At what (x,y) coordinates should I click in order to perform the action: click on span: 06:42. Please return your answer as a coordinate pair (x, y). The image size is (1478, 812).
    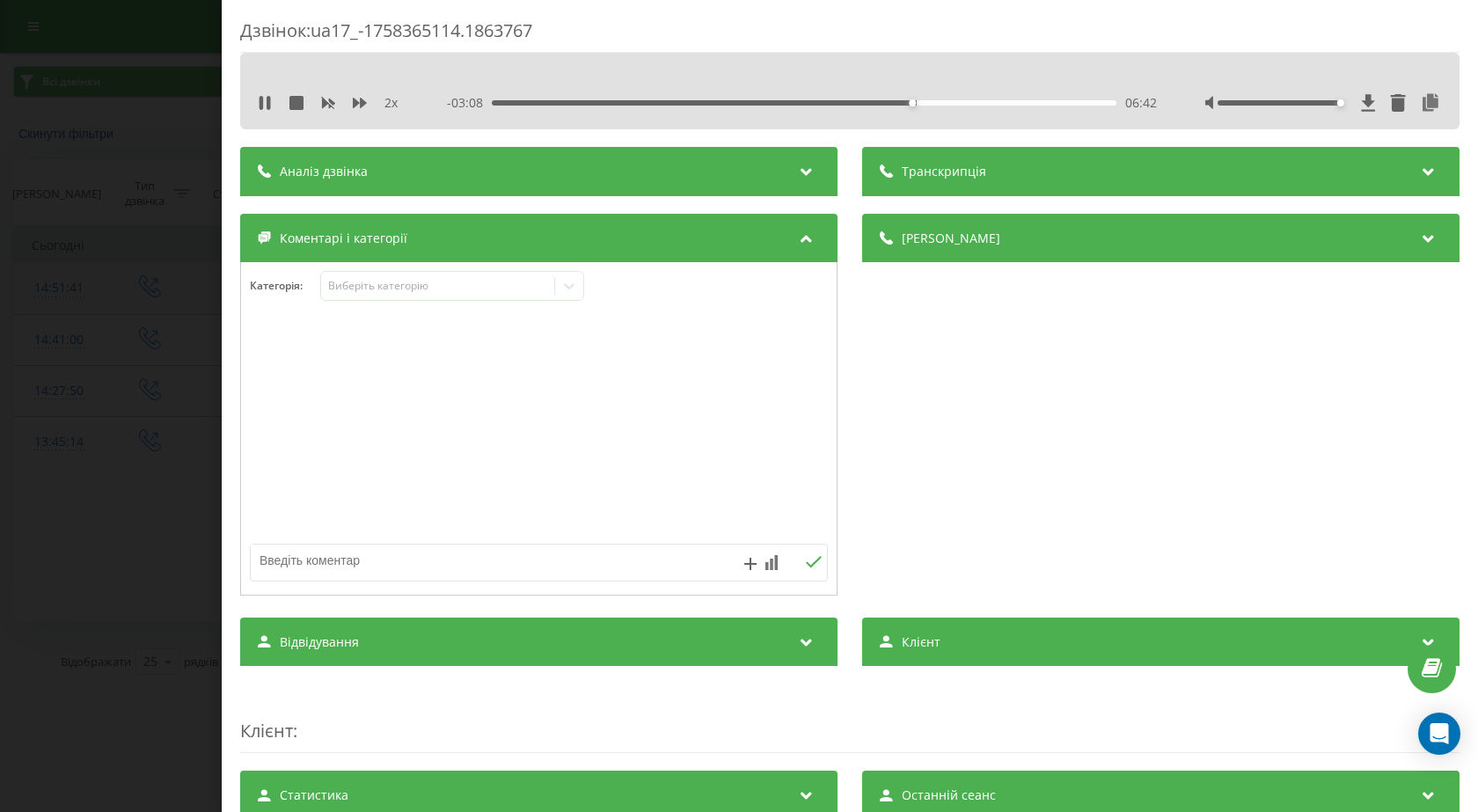
    Looking at the image, I should click on (1141, 103).